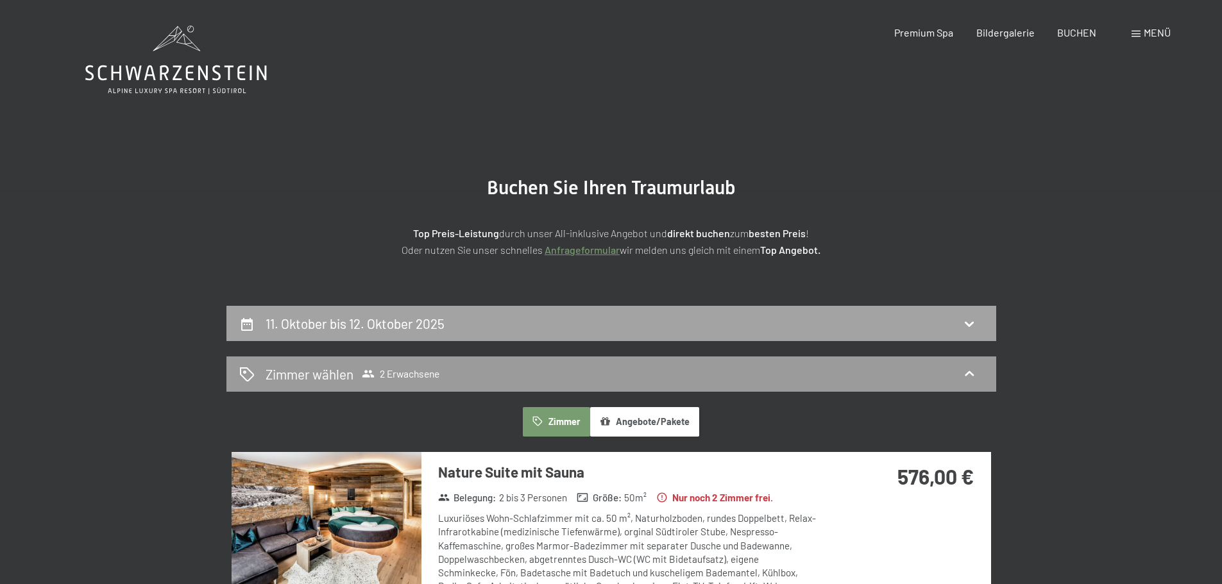 This screenshot has height=584, width=1222. What do you see at coordinates (355, 323) in the screenshot?
I see `h2: 11. Oktober bis 12. Oktober 2025` at bounding box center [355, 323].